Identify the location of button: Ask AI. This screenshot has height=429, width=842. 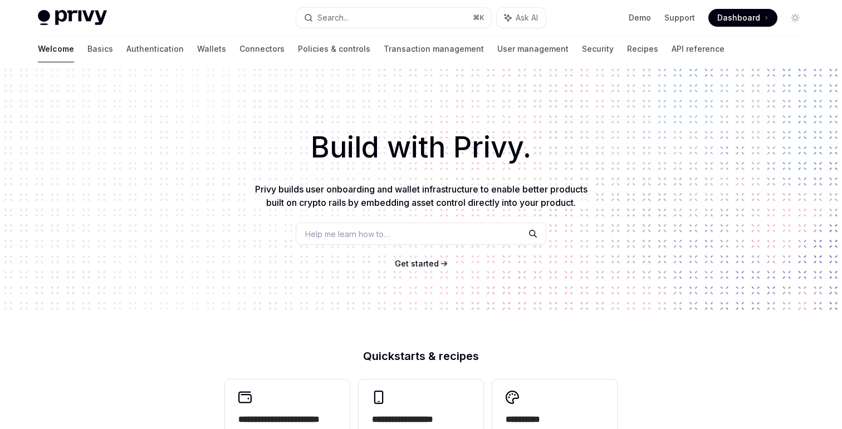
(521, 18).